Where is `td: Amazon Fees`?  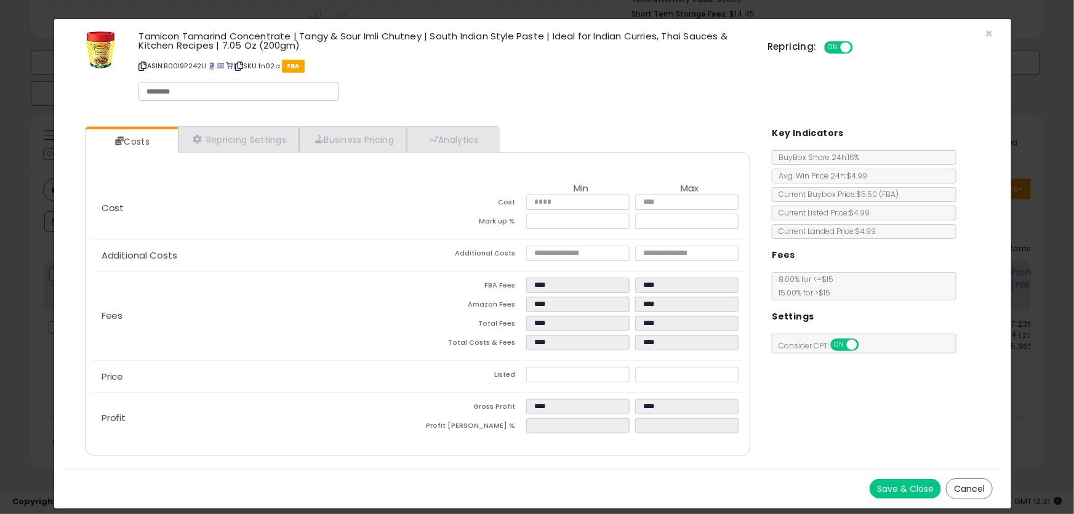 td: Amazon Fees is located at coordinates (472, 306).